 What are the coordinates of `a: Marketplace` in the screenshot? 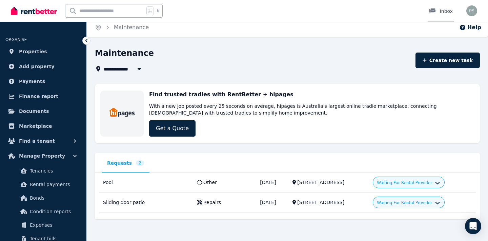 It's located at (43, 126).